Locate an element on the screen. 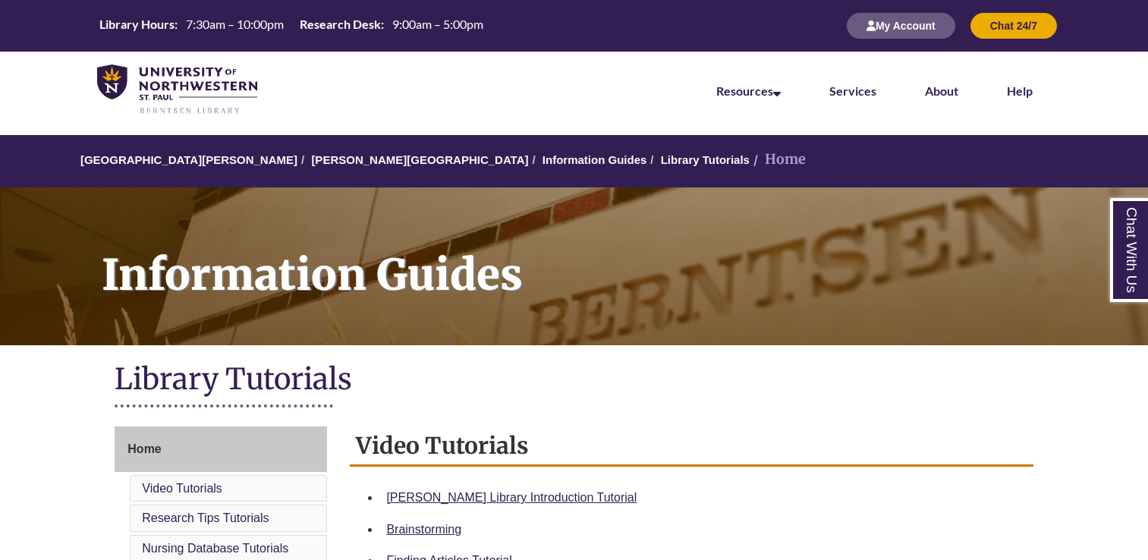 This screenshot has height=560, width=1148. li: Home is located at coordinates (778, 159).